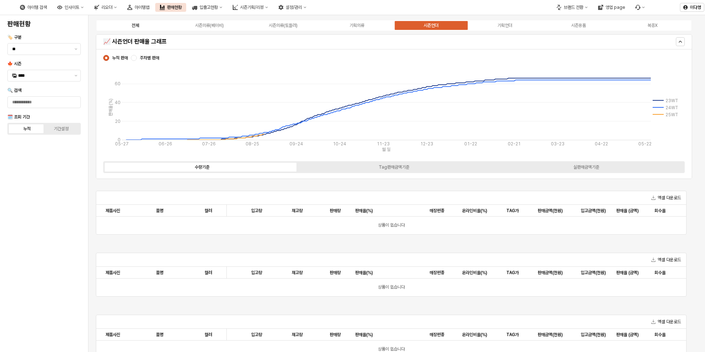  Describe the element at coordinates (586, 167) in the screenshot. I see `label: 실판매금액기준` at that location.